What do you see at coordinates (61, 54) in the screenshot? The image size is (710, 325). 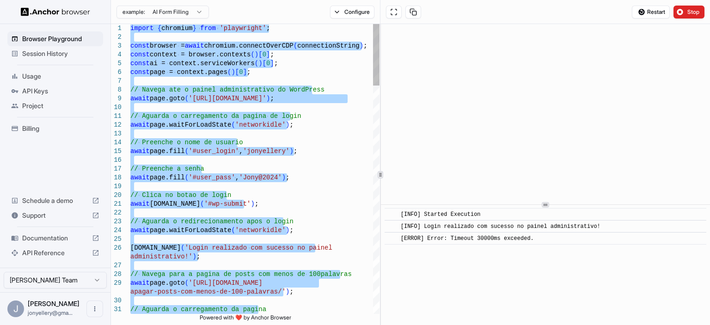 I see `span: Session History` at bounding box center [61, 54].